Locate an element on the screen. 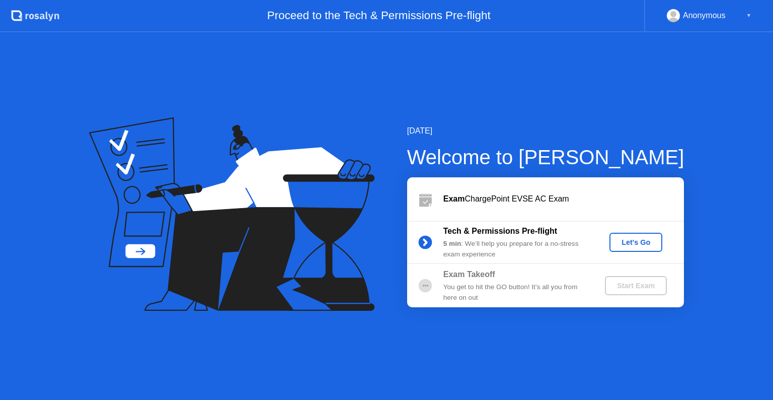 This screenshot has height=400, width=773. button: Start Exam is located at coordinates (636, 285).